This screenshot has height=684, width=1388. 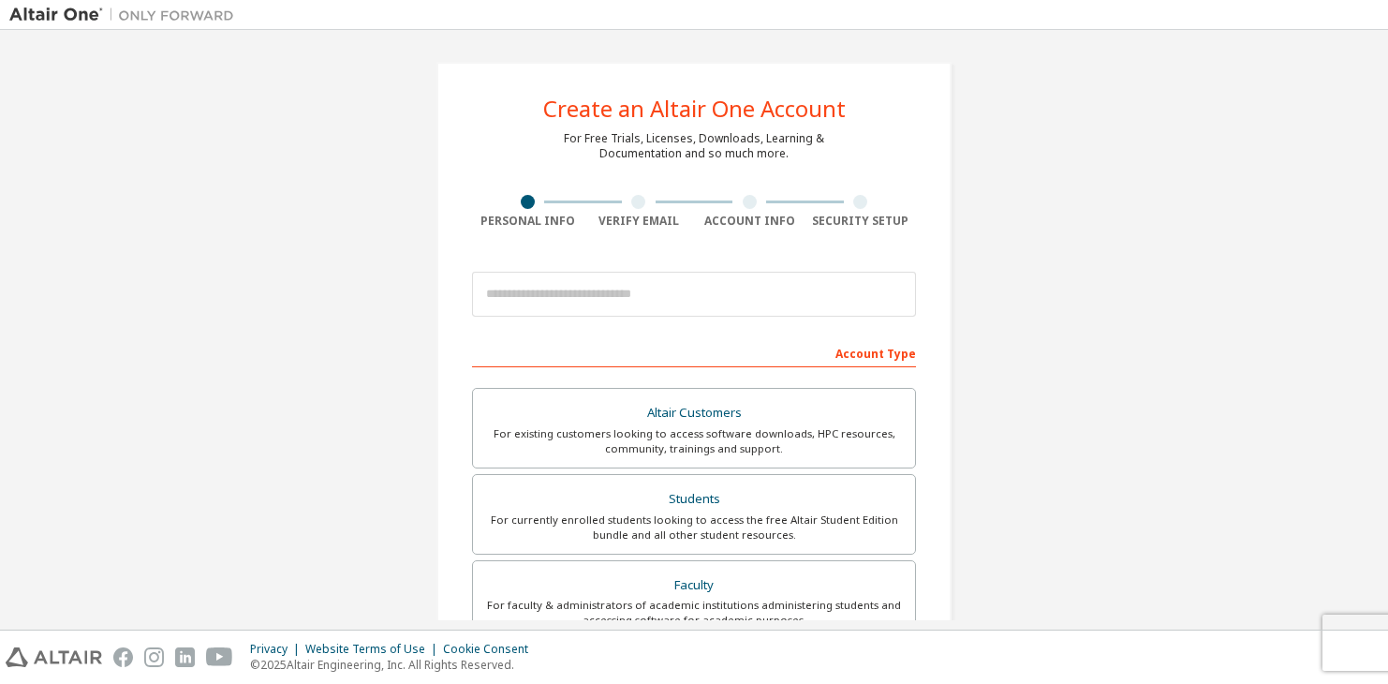 I want to click on div: Security Setup, so click(x=861, y=221).